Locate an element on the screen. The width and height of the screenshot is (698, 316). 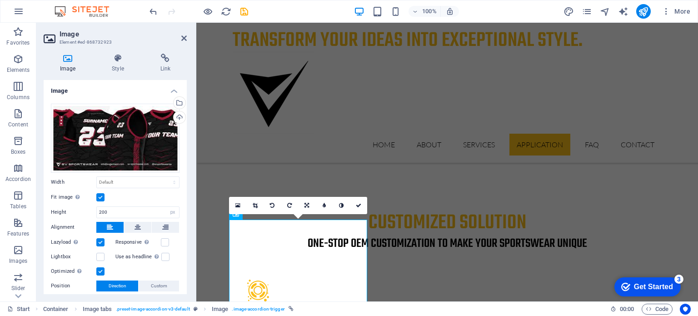
a: Change orientation is located at coordinates (307, 205).